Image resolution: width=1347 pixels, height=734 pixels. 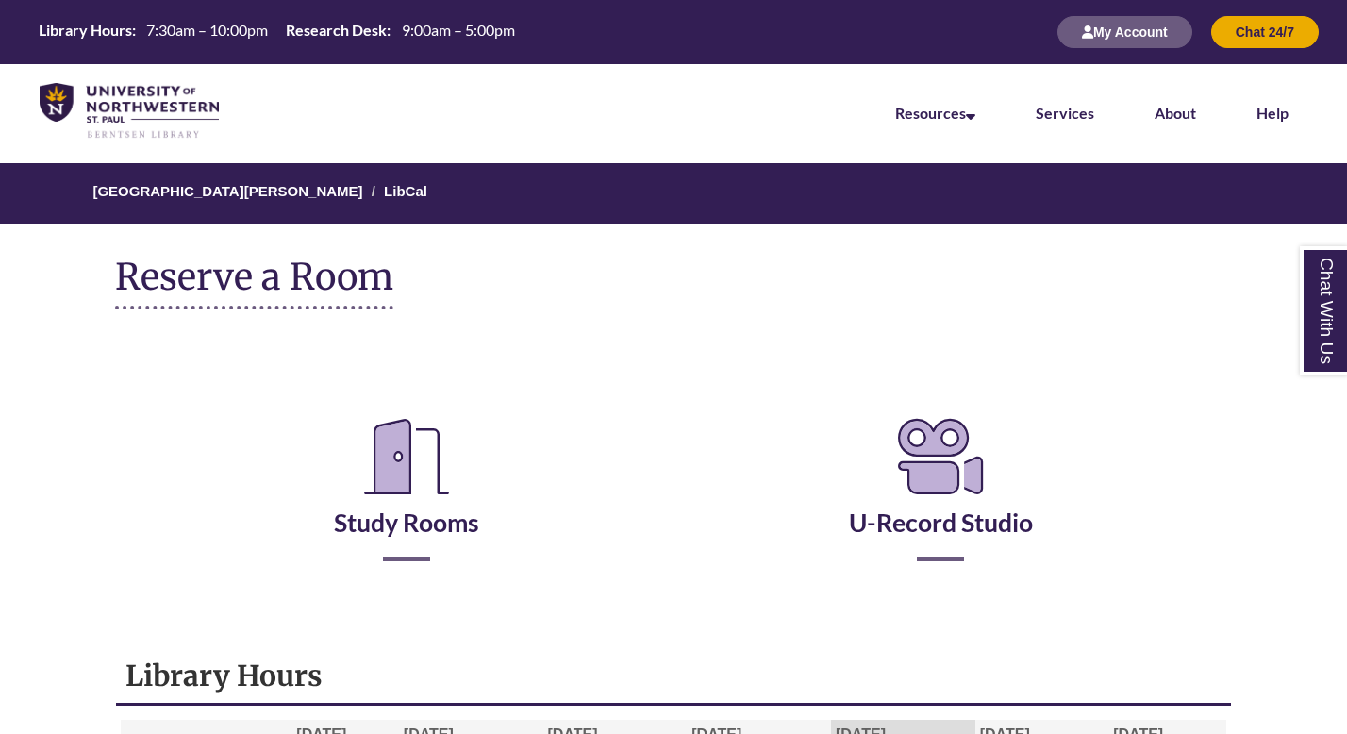 What do you see at coordinates (459, 29) in the screenshot?
I see `span: 9:00am – 5:00pm` at bounding box center [459, 29].